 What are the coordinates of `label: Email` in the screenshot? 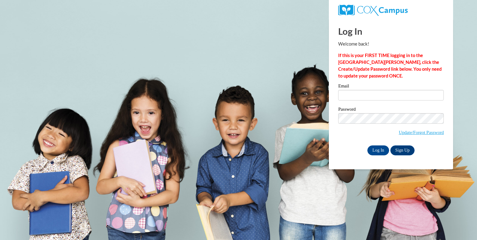 It's located at (391, 87).